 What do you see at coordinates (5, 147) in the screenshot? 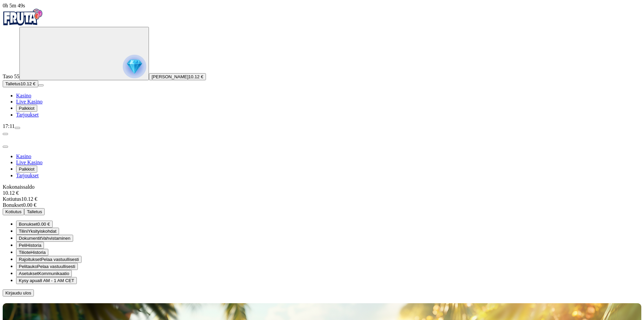
I see `button: close` at bounding box center [5, 147].